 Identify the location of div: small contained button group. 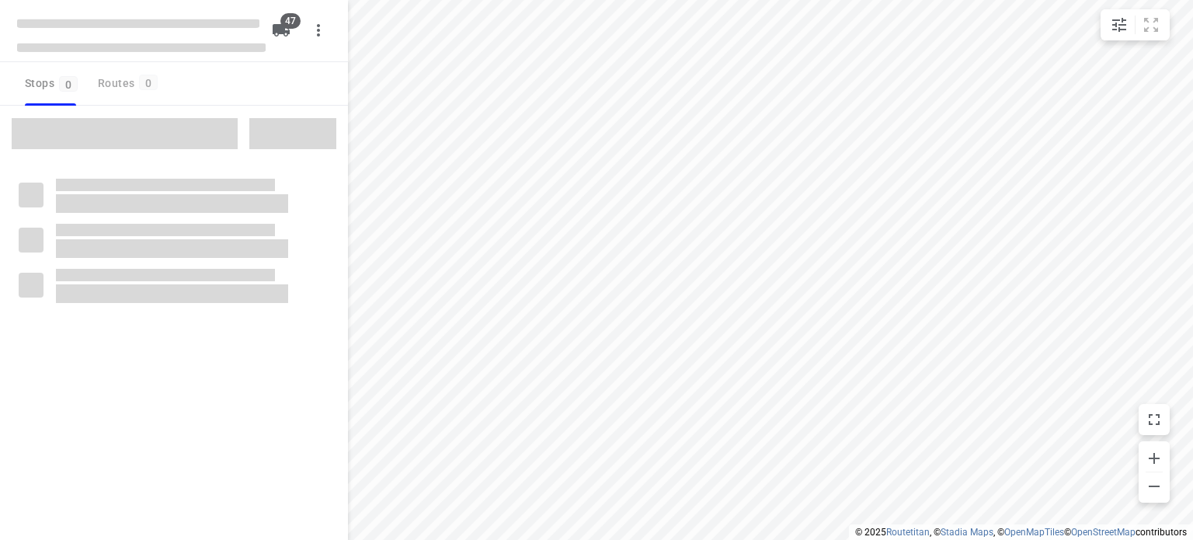
(1135, 25).